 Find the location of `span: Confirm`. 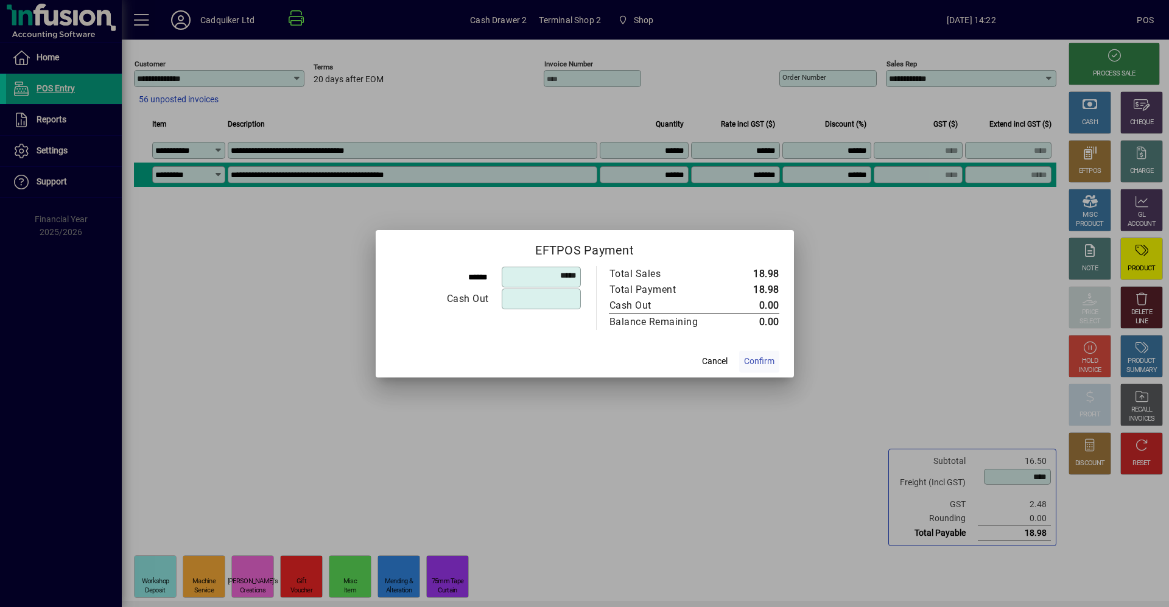

span: Confirm is located at coordinates (759, 361).